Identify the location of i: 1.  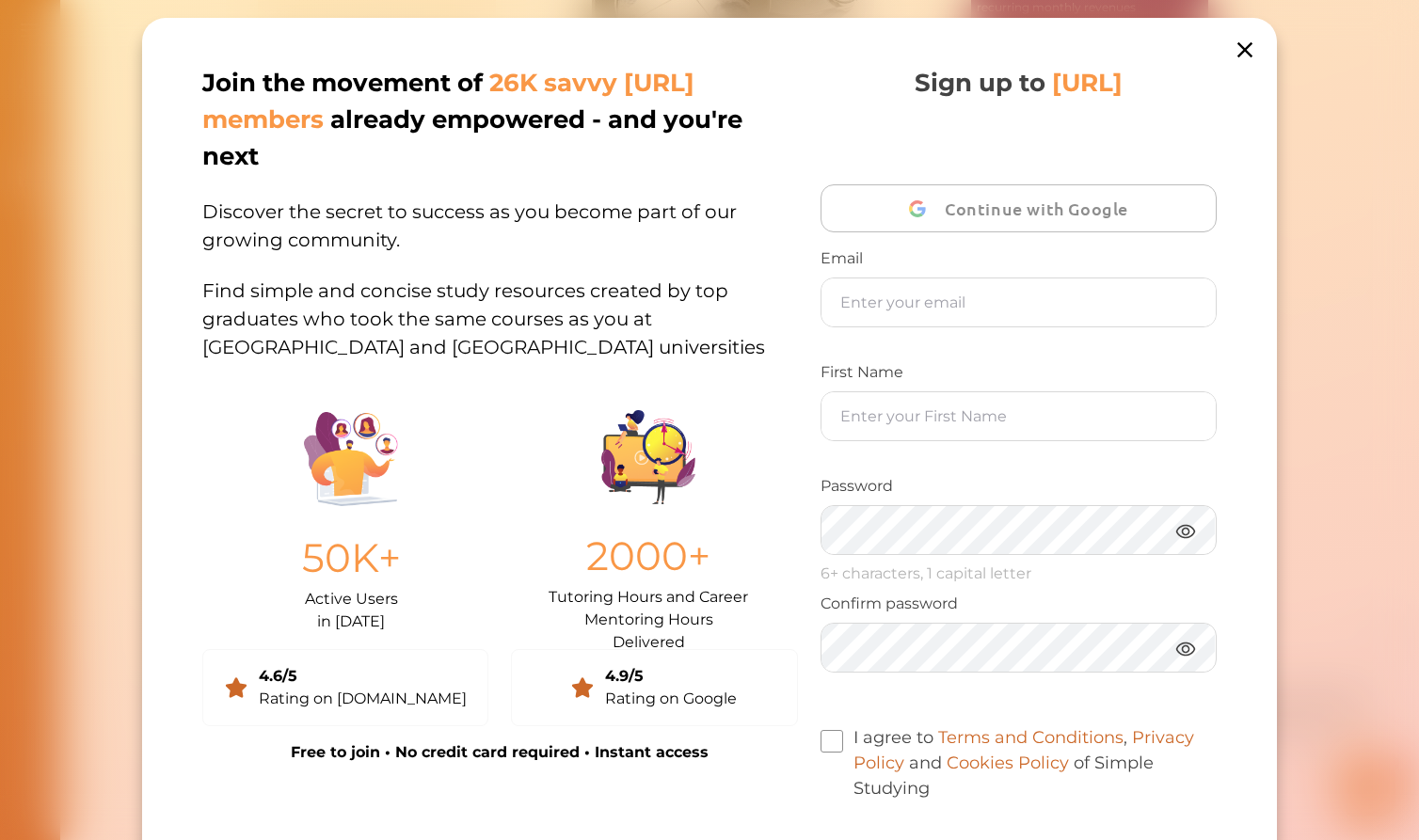
(424, 145).